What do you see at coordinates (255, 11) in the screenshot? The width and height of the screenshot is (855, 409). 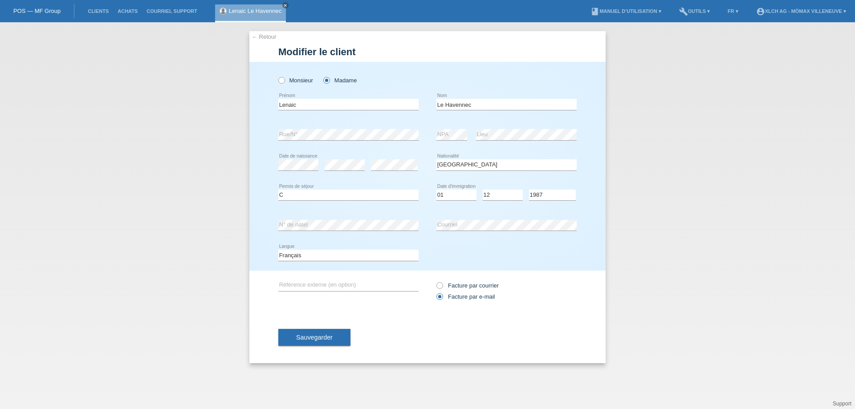 I see `a: Lenaic Le Havennec` at bounding box center [255, 11].